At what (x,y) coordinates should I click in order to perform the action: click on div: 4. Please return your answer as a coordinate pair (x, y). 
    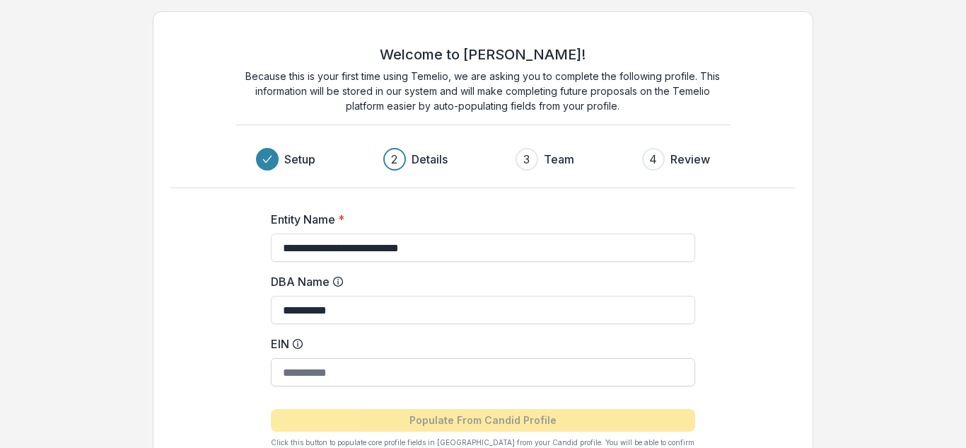
    Looking at the image, I should click on (653, 159).